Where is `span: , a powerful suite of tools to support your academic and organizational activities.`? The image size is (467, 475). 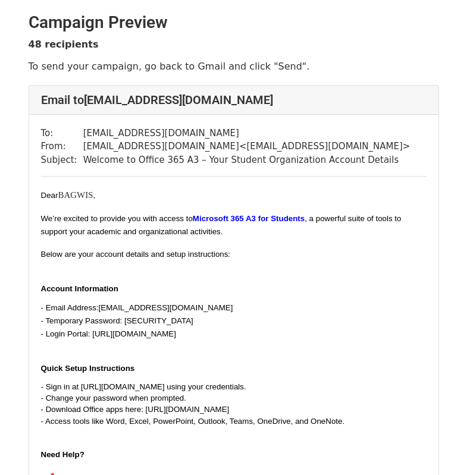 span: , a powerful suite of tools to support your academic and organizational activities. is located at coordinates (222, 225).